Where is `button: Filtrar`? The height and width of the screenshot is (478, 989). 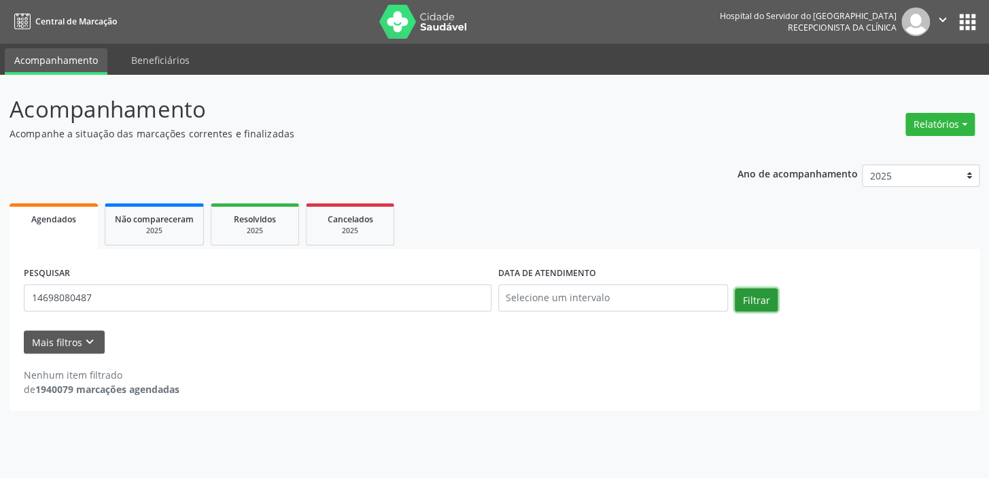 button: Filtrar is located at coordinates (756, 300).